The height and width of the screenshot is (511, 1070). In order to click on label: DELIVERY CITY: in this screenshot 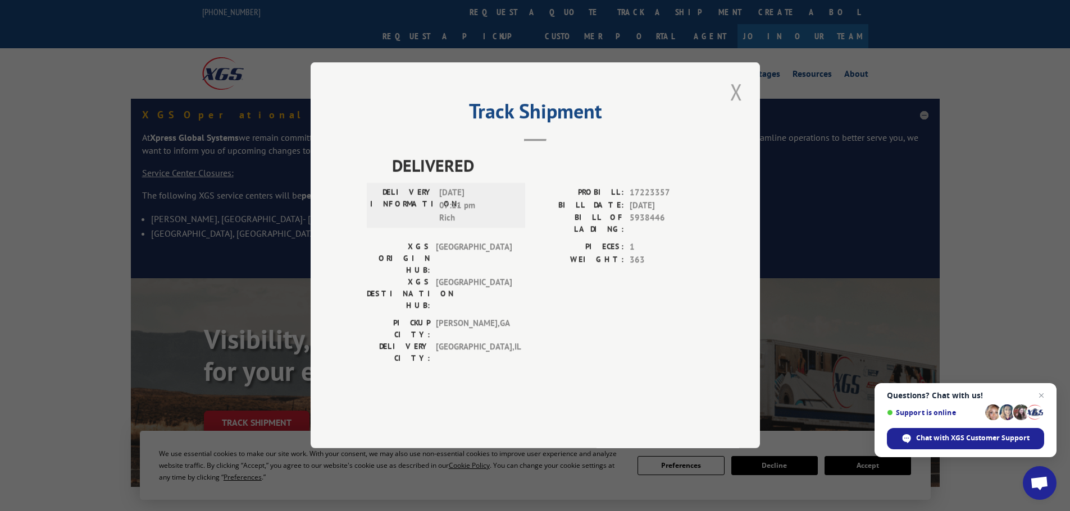, I will do `click(398, 353)`.